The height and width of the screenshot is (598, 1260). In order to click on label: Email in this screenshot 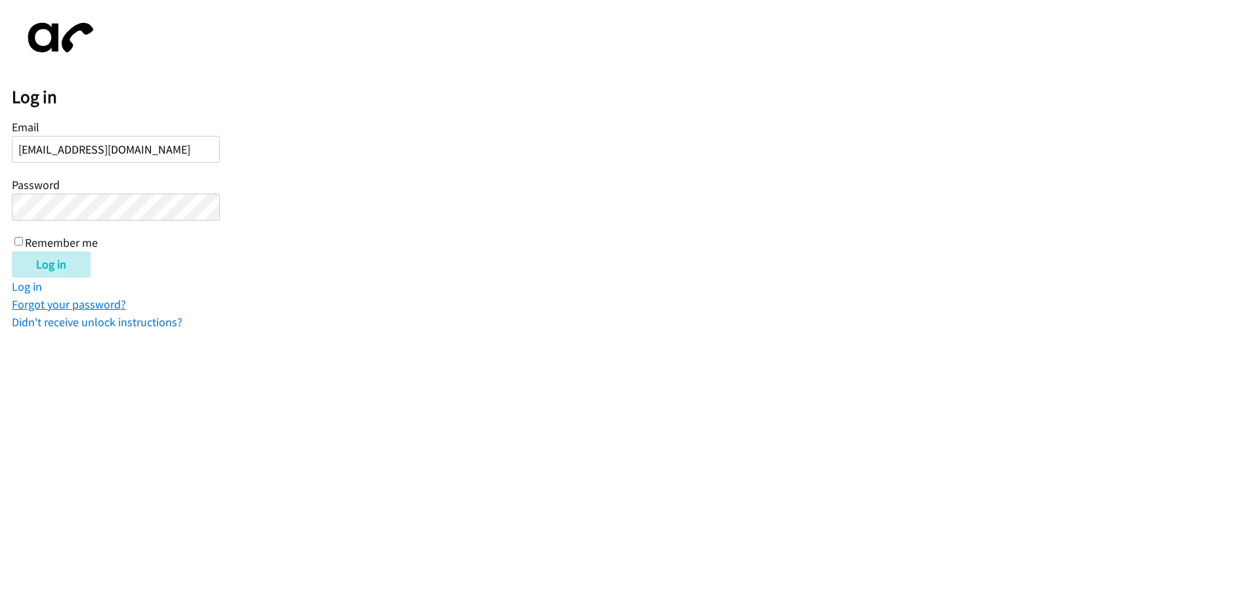, I will do `click(26, 127)`.